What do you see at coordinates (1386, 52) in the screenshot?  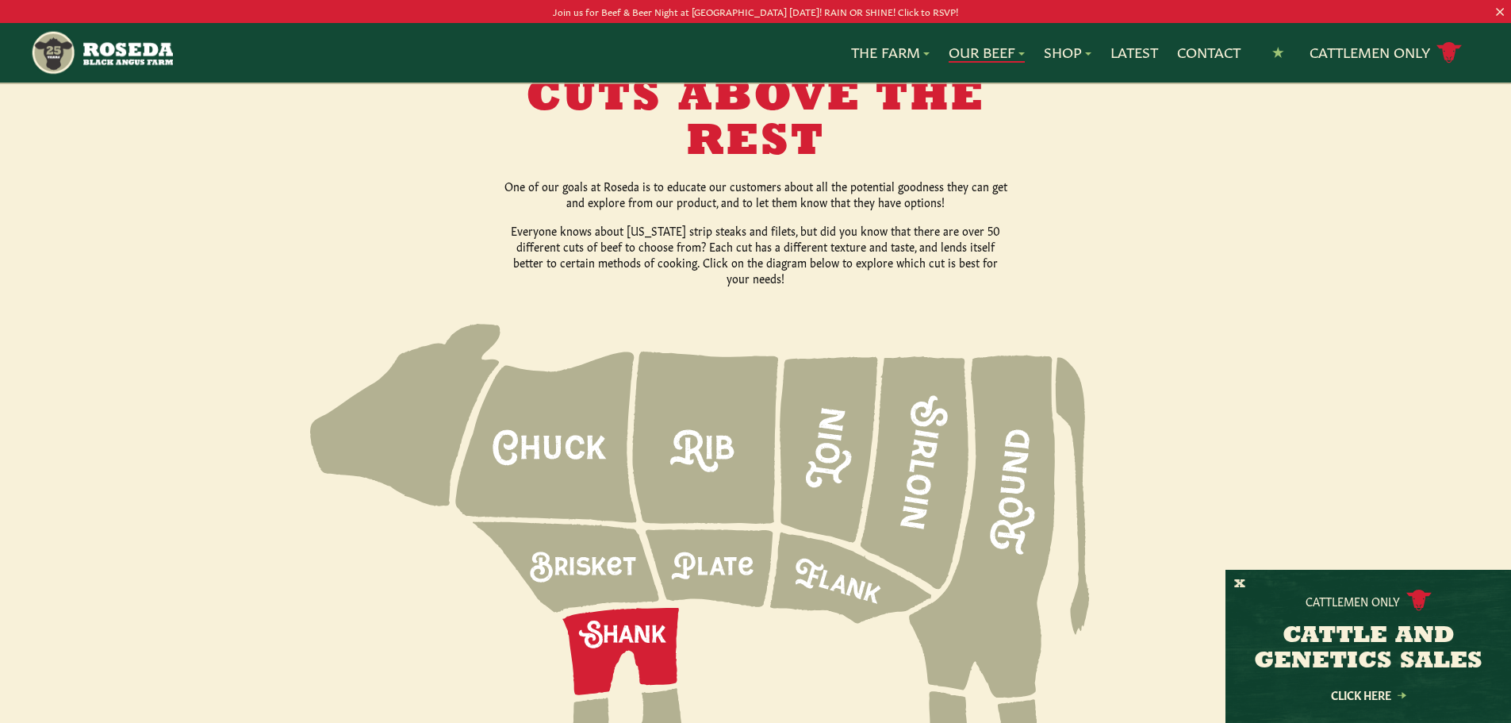 I see `a: Cattlemen Only` at bounding box center [1386, 52].